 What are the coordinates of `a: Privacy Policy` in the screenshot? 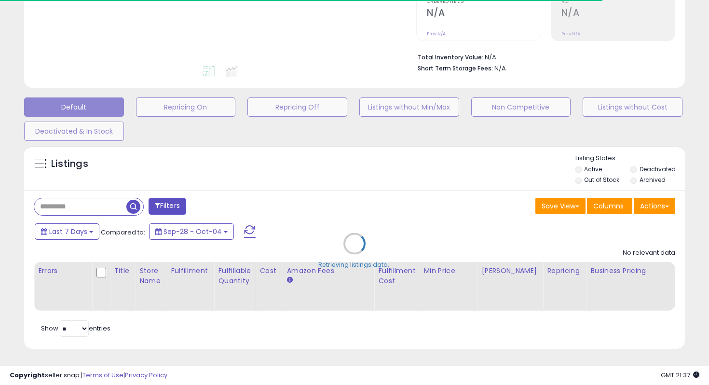 It's located at (146, 375).